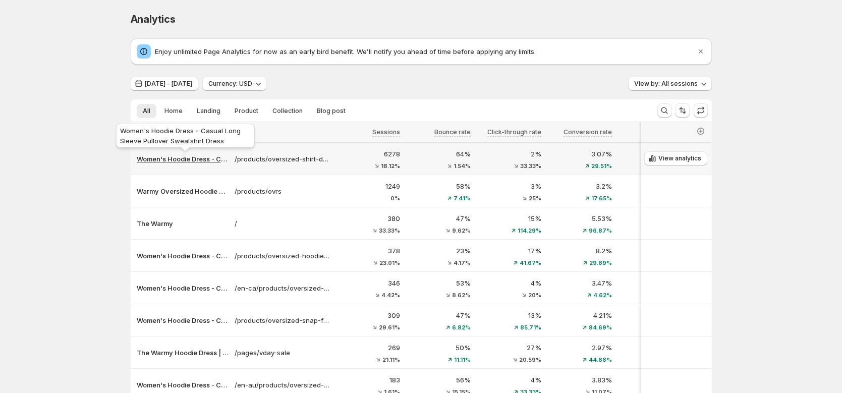 The height and width of the screenshot is (393, 842). Describe the element at coordinates (462, 263) in the screenshot. I see `span: 4.17%` at that location.